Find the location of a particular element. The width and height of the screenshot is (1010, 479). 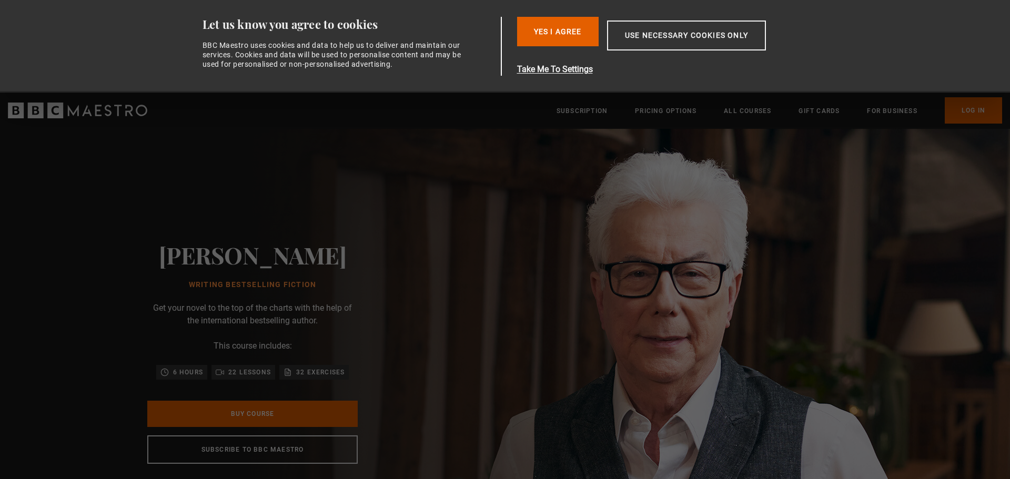

button: Yes I Agree is located at coordinates (558, 32).